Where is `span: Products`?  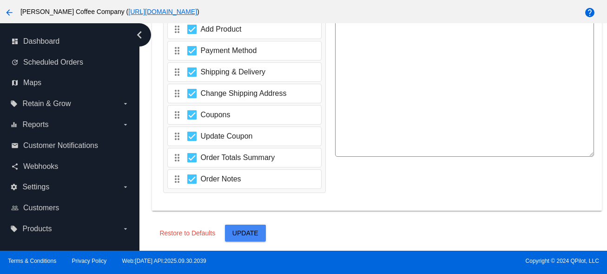 span: Products is located at coordinates (37, 229).